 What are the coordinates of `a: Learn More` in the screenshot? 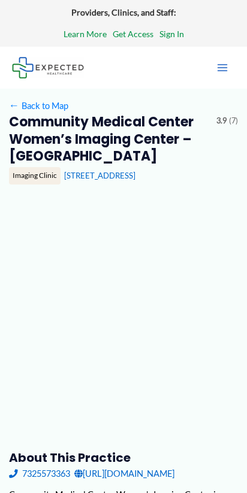 It's located at (85, 34).